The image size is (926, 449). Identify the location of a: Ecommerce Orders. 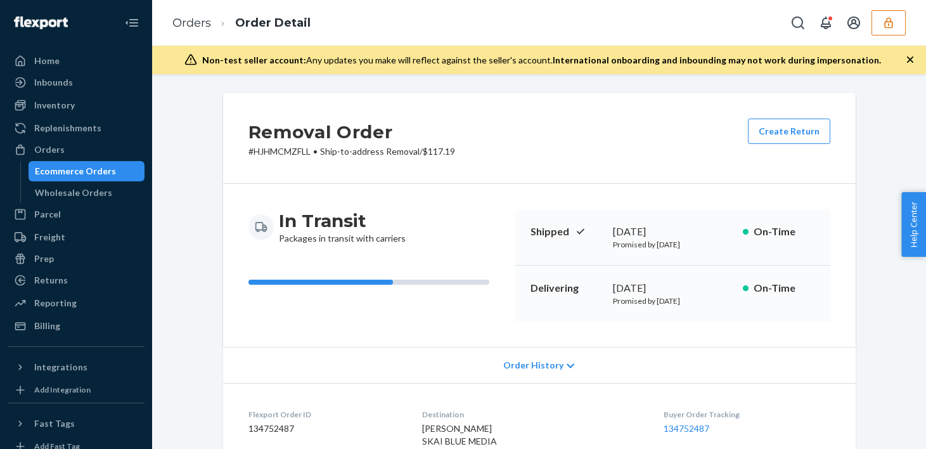
(87, 171).